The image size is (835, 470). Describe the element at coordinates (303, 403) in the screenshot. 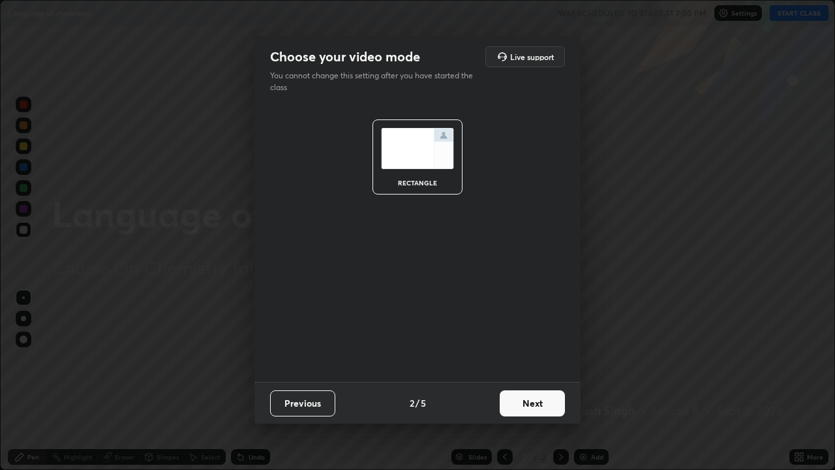

I see `button: Previous` at that location.